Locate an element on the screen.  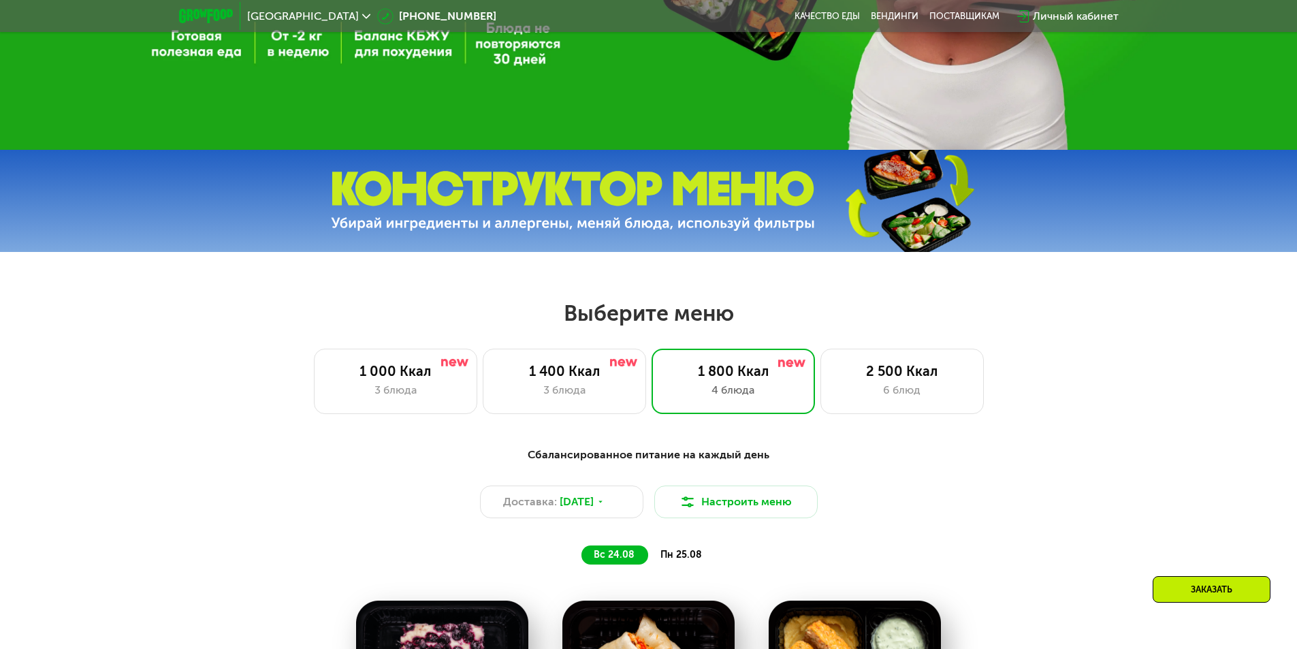
div: 6 блюд is located at coordinates (902, 390).